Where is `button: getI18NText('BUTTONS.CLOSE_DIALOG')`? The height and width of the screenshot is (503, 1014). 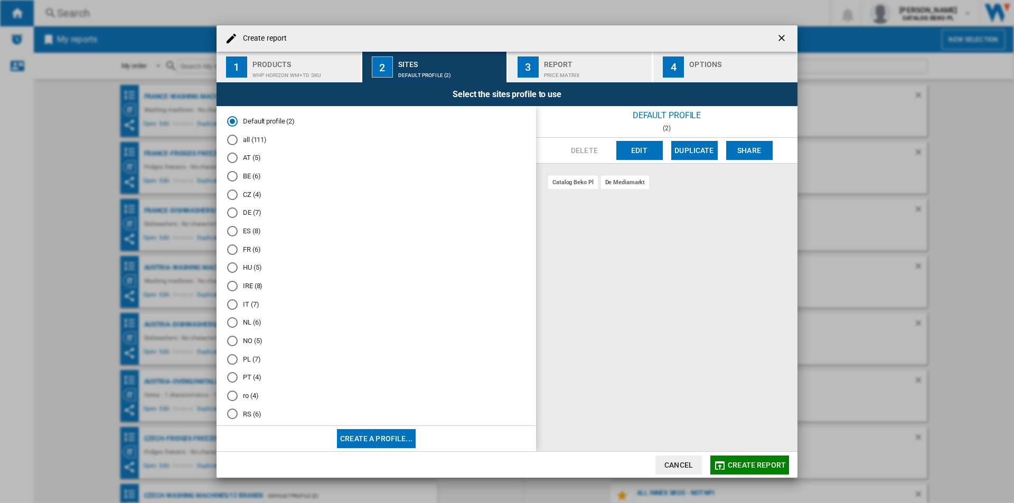
button: getI18NText('BUTTONS.CLOSE_DIALOG') is located at coordinates (783, 39).